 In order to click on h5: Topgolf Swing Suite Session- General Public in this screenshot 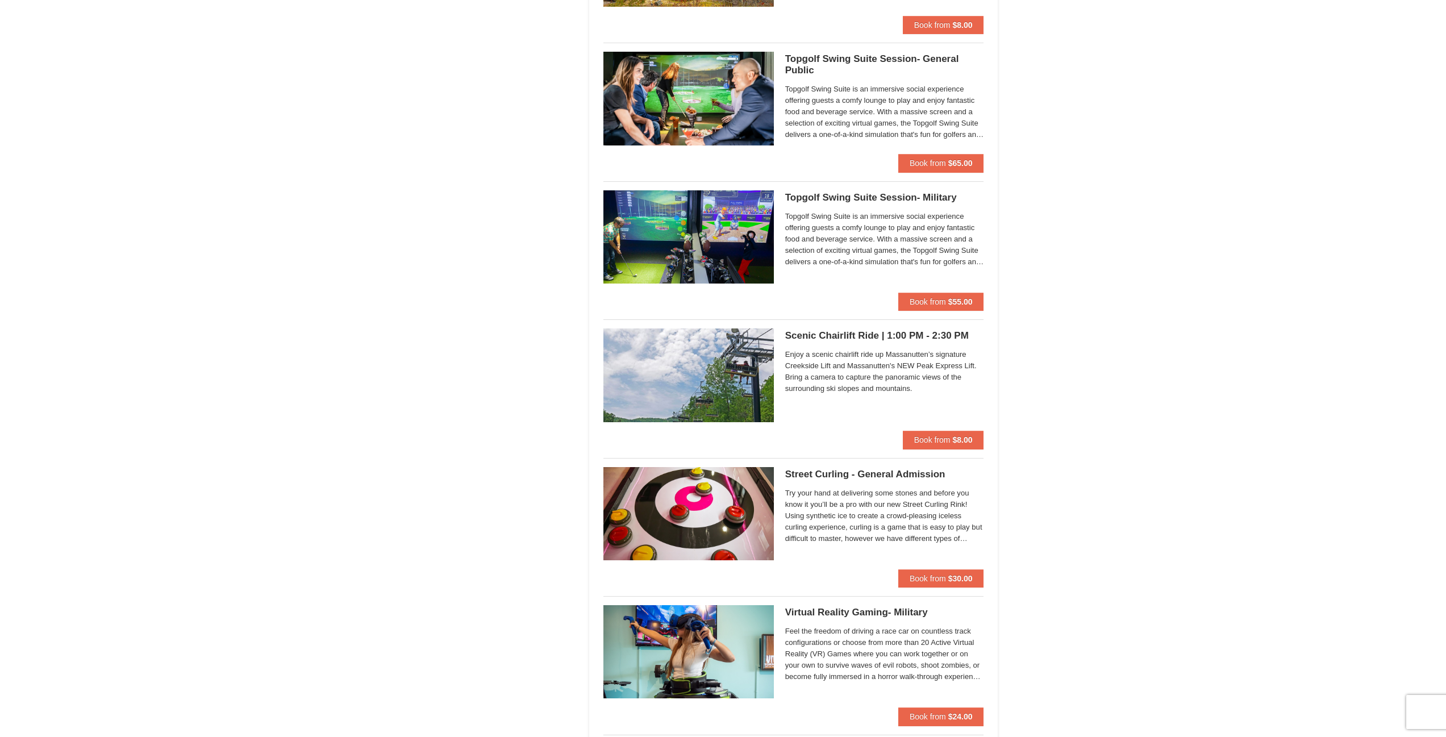, I will do `click(885, 65)`.